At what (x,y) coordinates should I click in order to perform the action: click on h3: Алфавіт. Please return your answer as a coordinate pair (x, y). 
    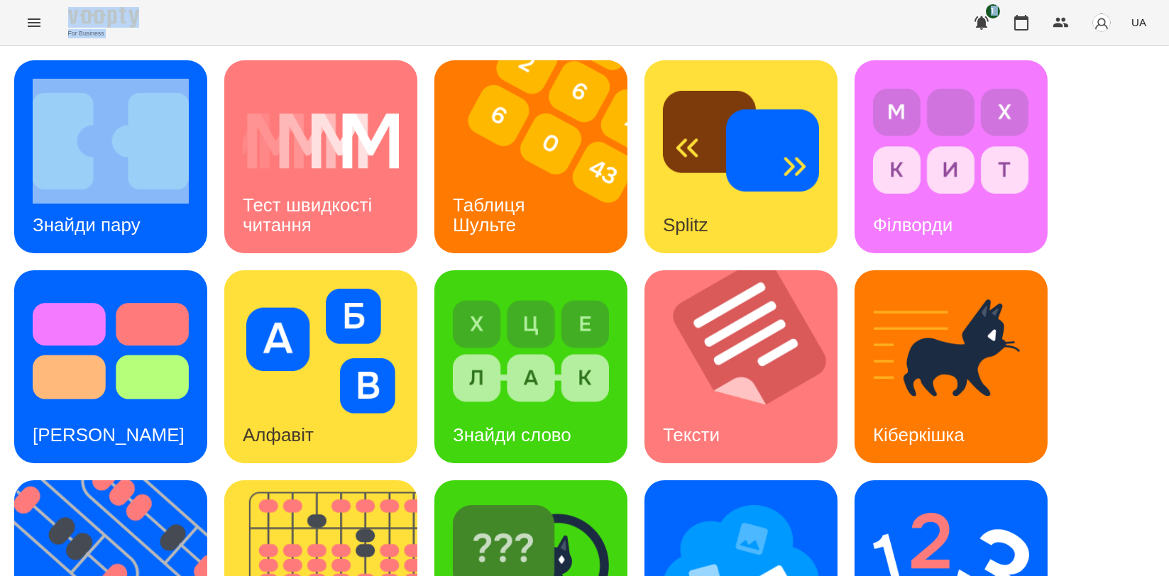
    Looking at the image, I should click on (278, 435).